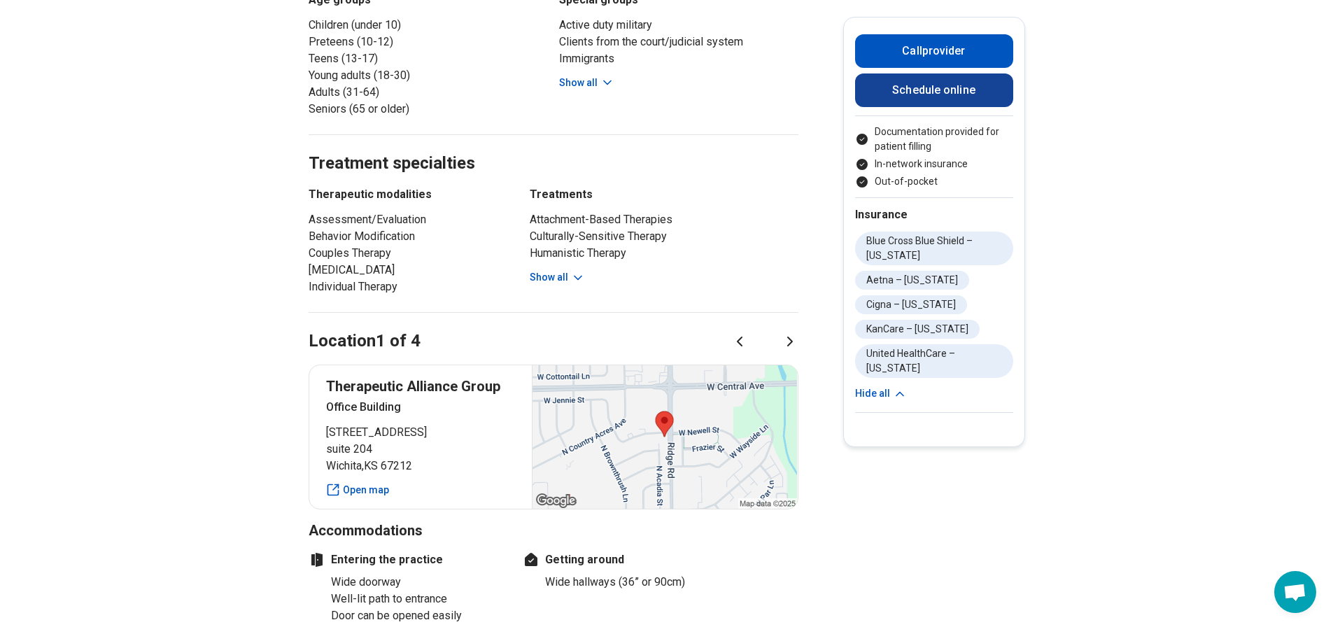  Describe the element at coordinates (428, 25) in the screenshot. I see `li: Children (under 10)` at that location.